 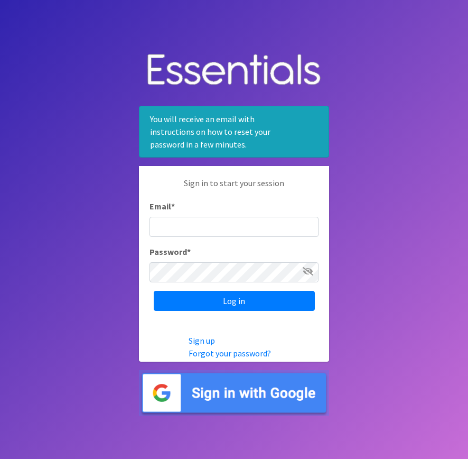 I want to click on img: Sign in with Google, so click(x=234, y=393).